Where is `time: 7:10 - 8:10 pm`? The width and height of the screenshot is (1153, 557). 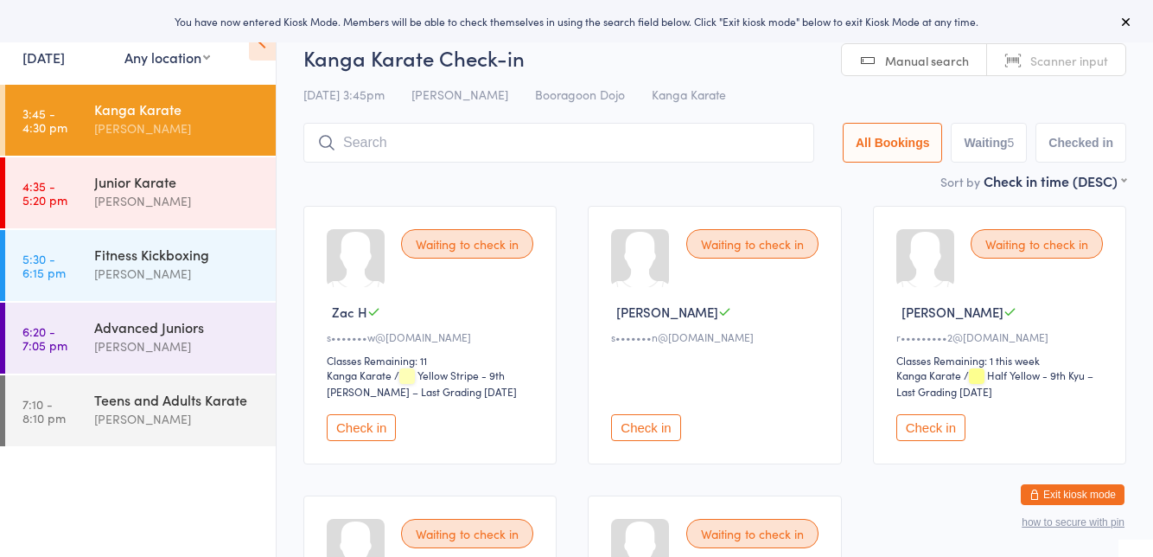 time: 7:10 - 8:10 pm is located at coordinates (44, 410).